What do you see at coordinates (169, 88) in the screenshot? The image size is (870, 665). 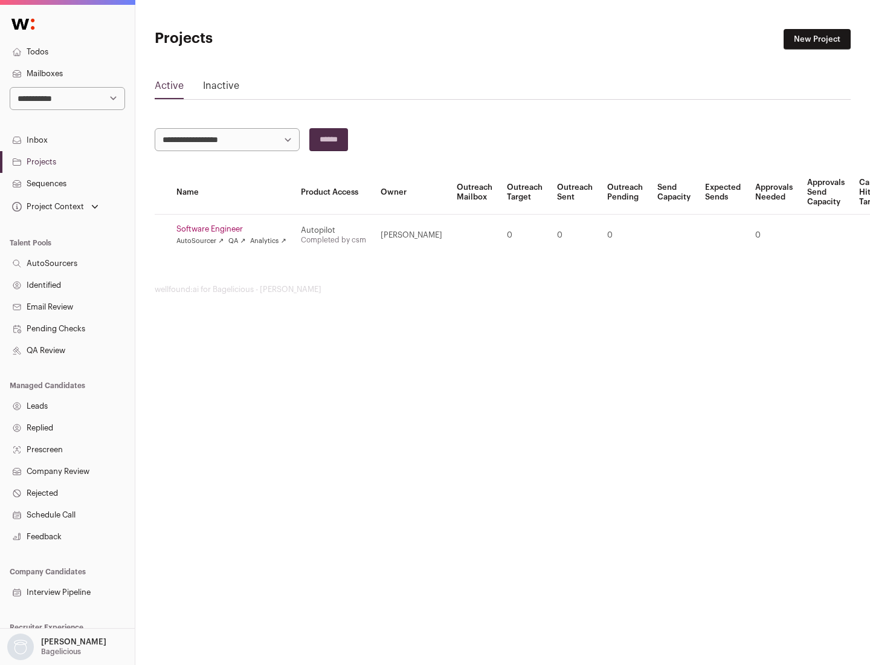 I see `a: Active` at bounding box center [169, 88].